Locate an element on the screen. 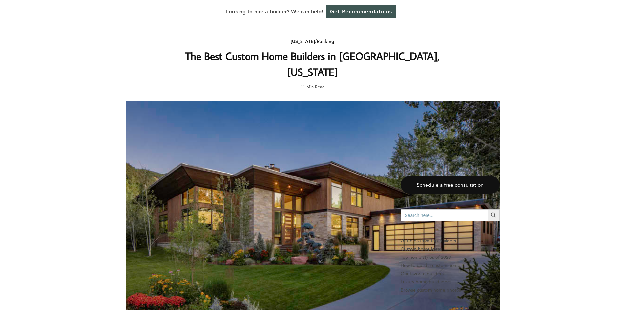  a: Ranking is located at coordinates (326, 41).